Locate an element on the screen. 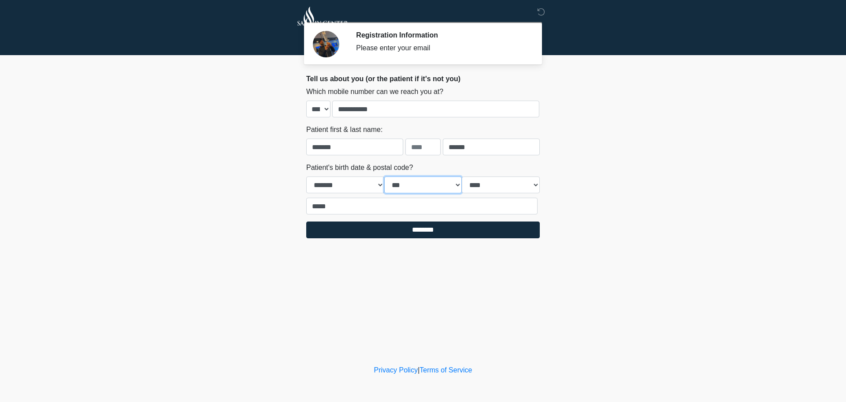 The width and height of the screenshot is (846, 402). a: Terms of Service is located at coordinates (446, 369).